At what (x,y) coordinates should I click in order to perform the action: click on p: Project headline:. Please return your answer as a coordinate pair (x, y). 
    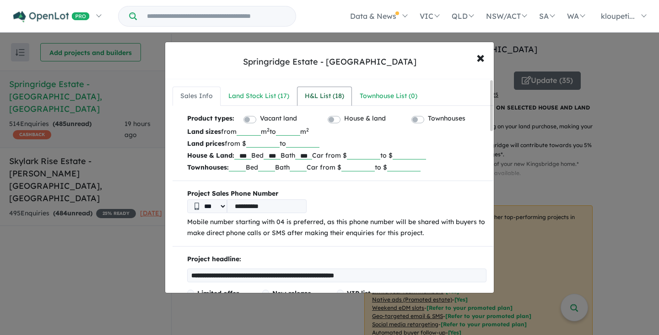
    Looking at the image, I should click on (337, 259).